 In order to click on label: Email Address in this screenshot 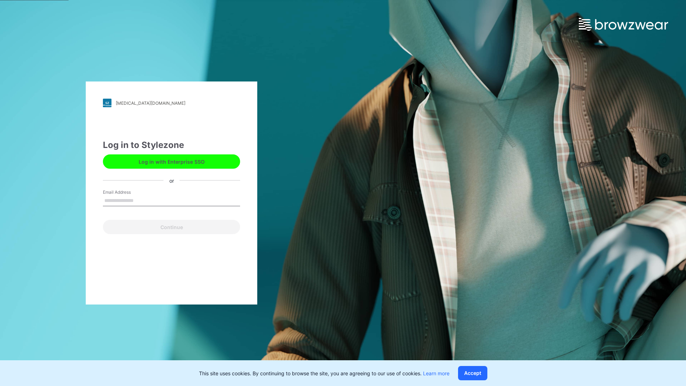, I will do `click(128, 192)`.